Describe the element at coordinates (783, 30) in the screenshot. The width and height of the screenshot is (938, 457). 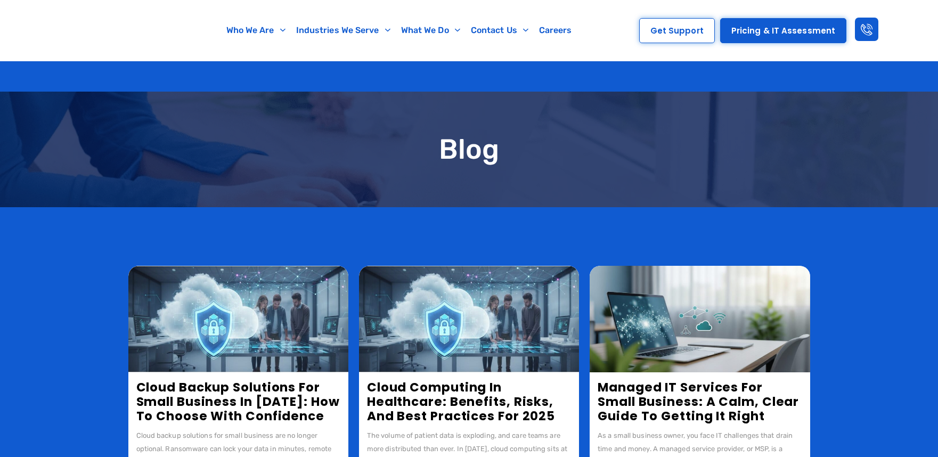
I see `a: Pricing & IT Assessment` at that location.